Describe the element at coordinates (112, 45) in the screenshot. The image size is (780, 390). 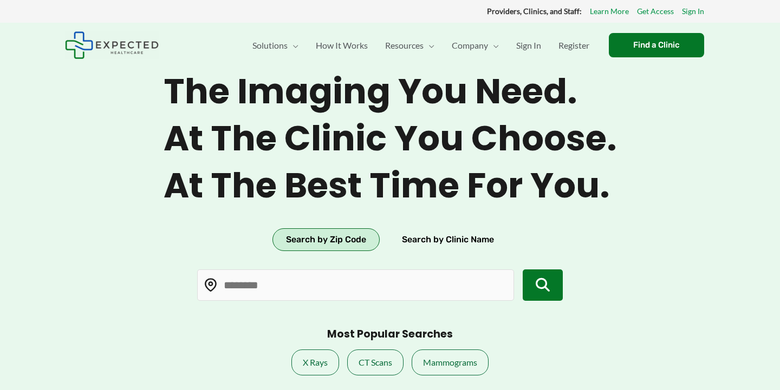
I see `img: Expected Healthcare Logo - side, dark font, small` at that location.